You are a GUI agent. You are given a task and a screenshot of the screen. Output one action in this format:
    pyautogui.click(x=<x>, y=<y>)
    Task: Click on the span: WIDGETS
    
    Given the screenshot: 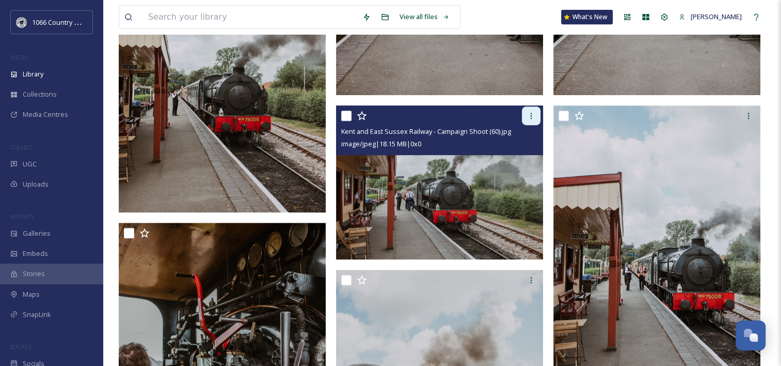 What is the action you would take?
    pyautogui.click(x=22, y=216)
    